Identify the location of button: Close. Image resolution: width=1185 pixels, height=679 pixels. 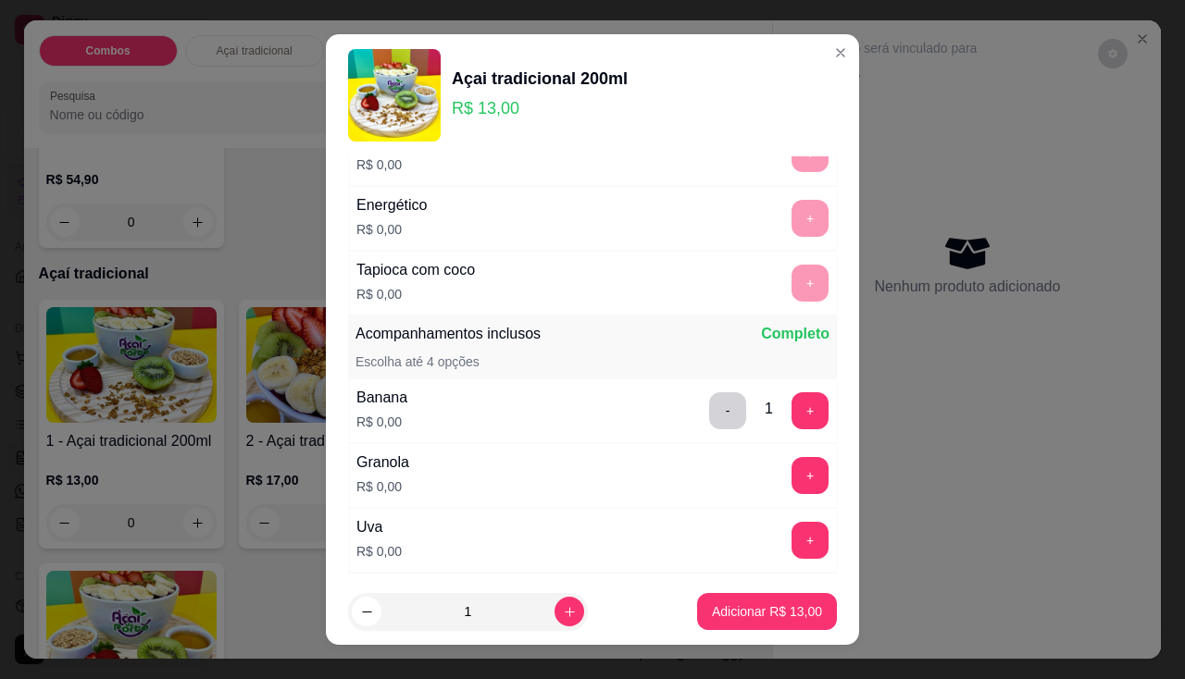
(841, 53).